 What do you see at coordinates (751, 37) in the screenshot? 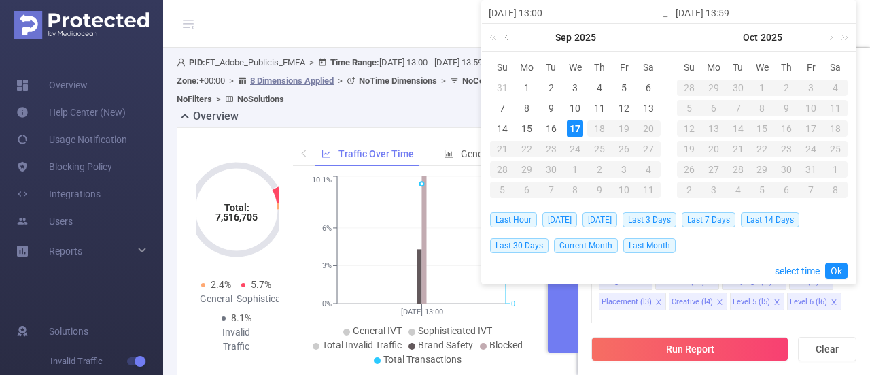
I see `a: Oct` at bounding box center [751, 37].